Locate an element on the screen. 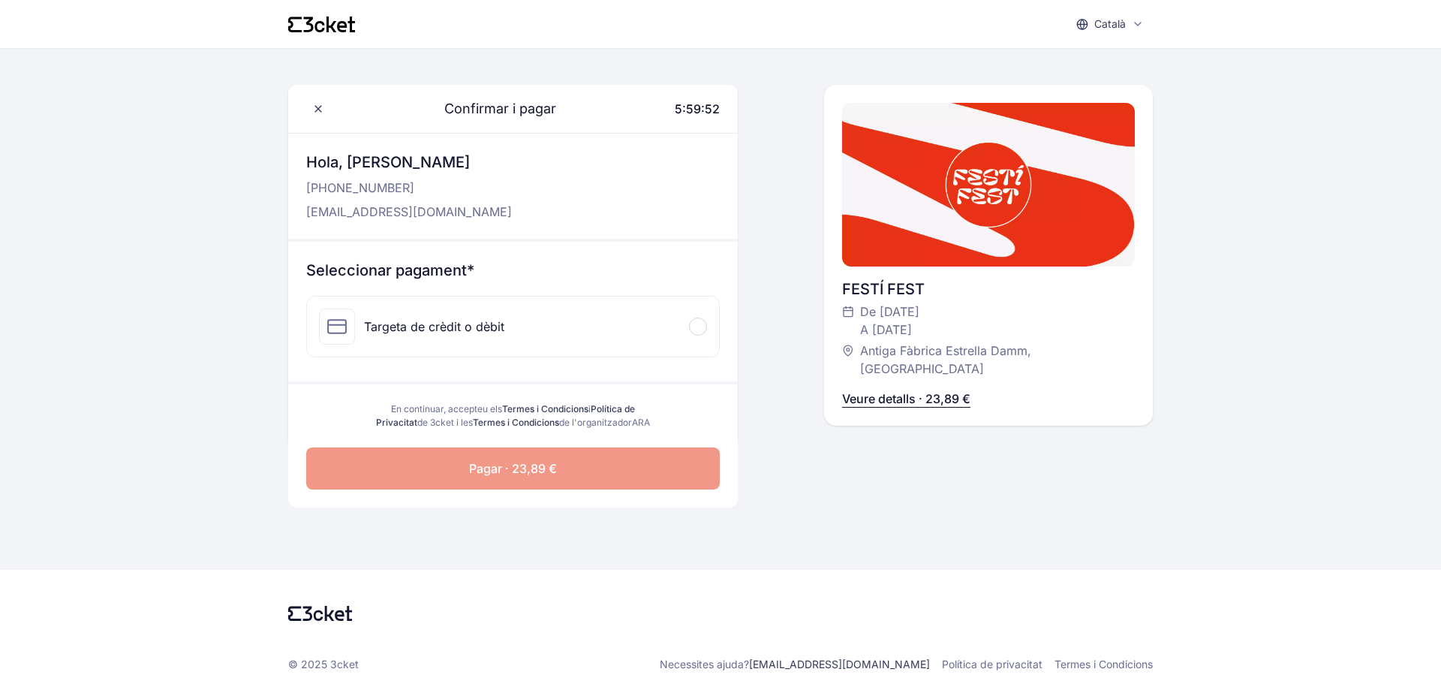 Image resolution: width=1441 pixels, height=690 pixels. span: 5:59:52 is located at coordinates (697, 109).